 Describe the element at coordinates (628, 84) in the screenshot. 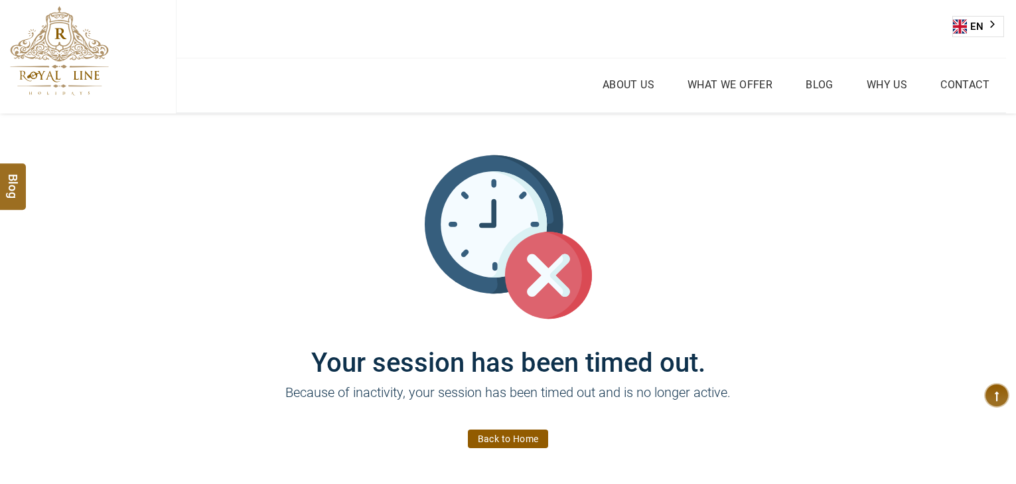

I see `a: About Us` at that location.